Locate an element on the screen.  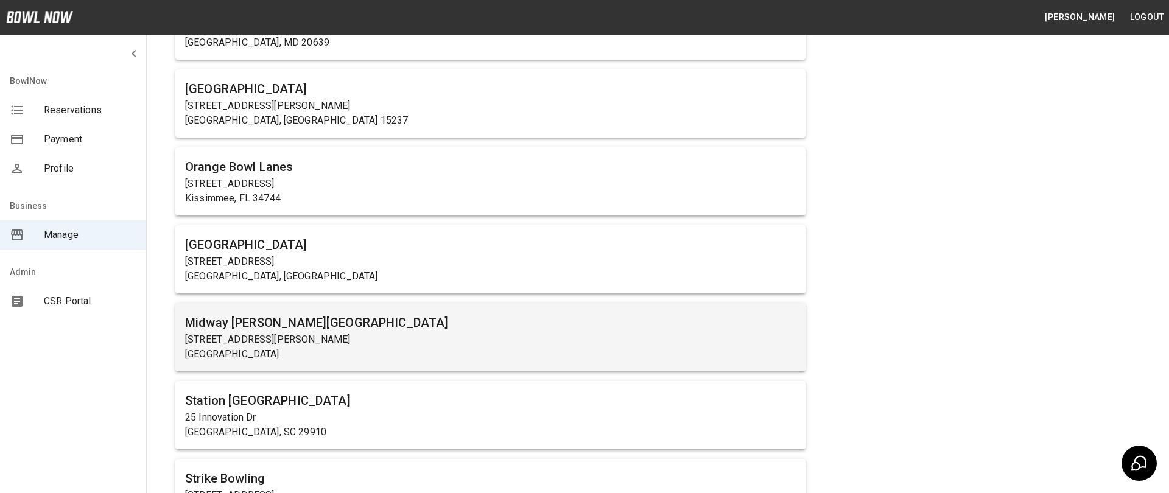
img: logo is located at coordinates (40, 17).